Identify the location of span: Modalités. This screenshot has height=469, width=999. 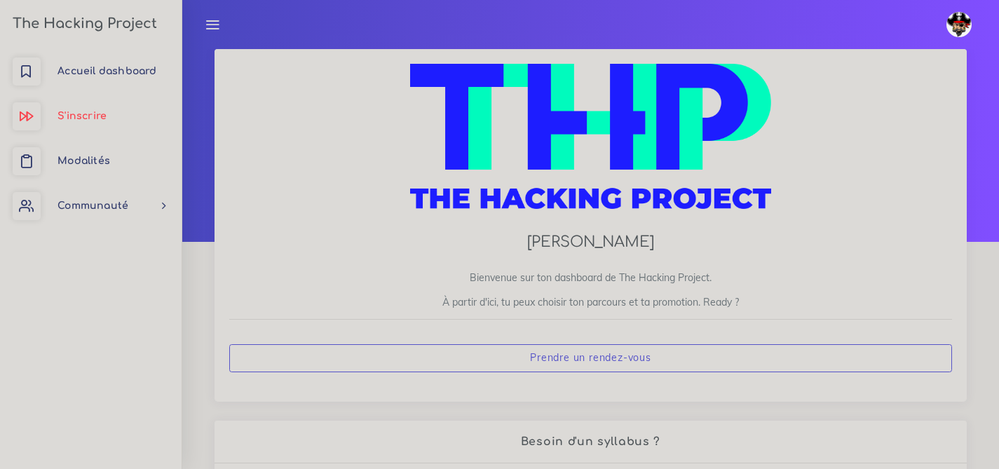
(83, 161).